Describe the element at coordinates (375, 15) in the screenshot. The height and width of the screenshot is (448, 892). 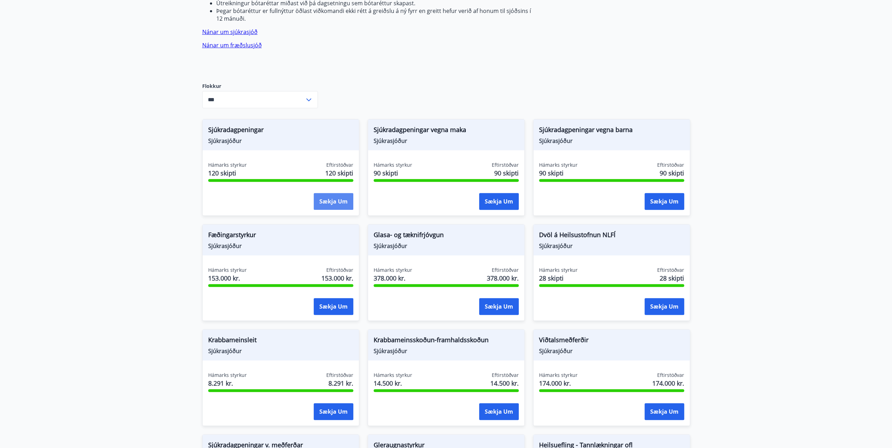
I see `li: Þegar bótaréttur er fullnýttur öðlast viðkomandi ekki rétt á greiðslu á ný fyrr en greitt hefur v...` at that location.